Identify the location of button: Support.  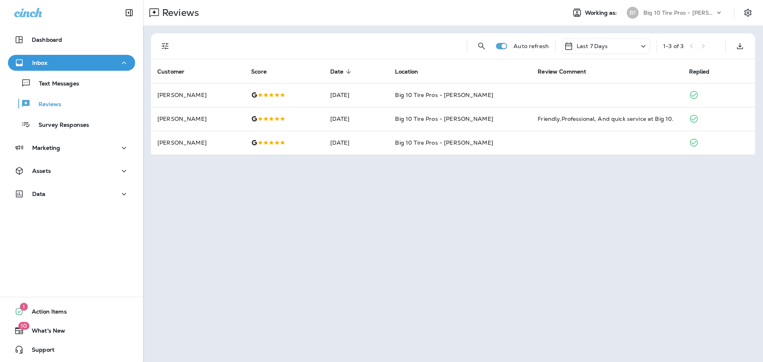
(72, 350).